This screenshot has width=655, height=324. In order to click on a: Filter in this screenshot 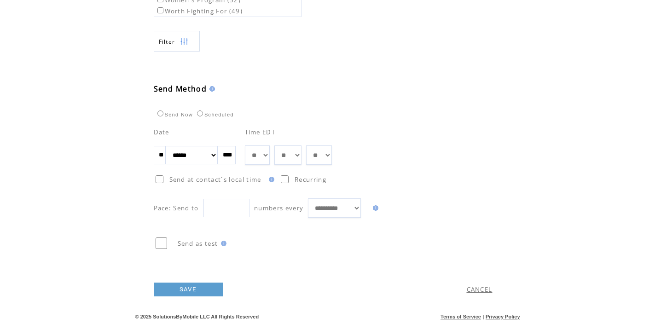, I will do `click(177, 41)`.